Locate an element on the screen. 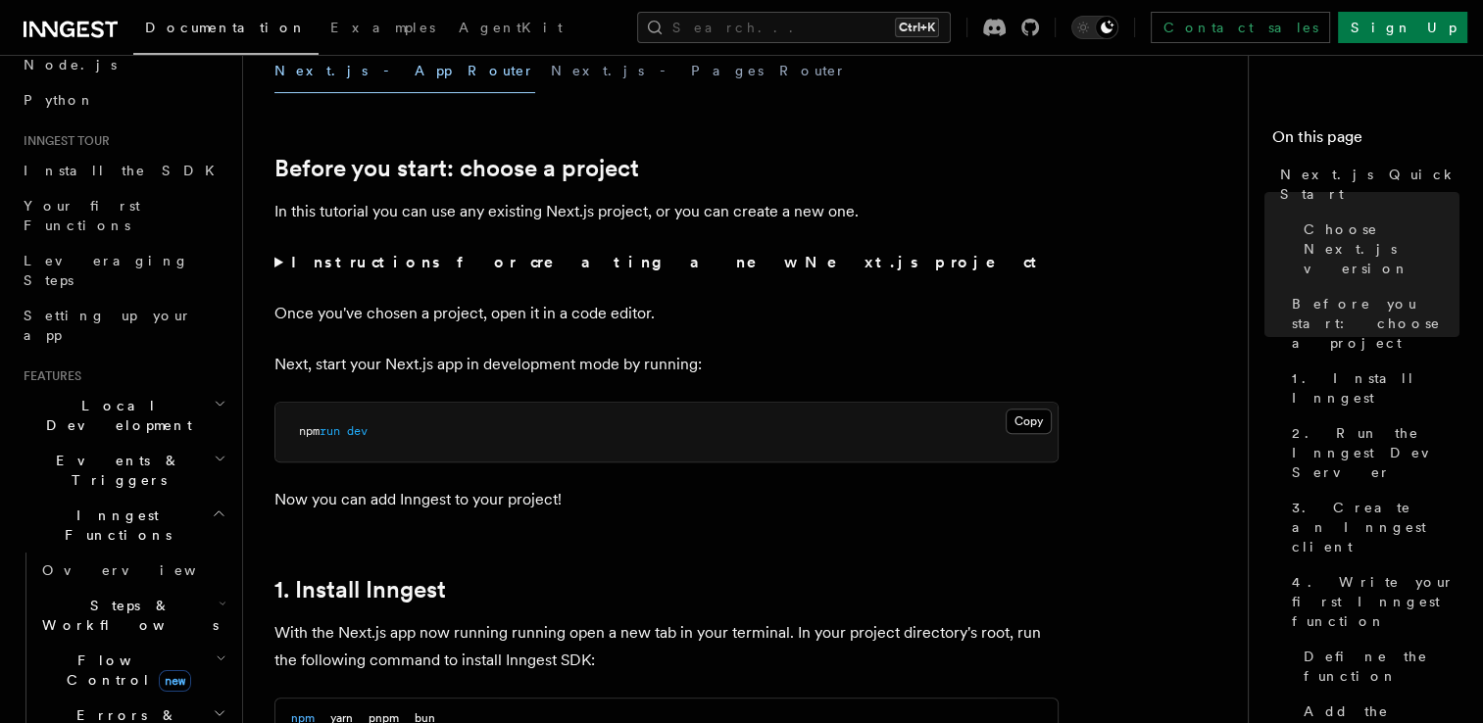 This screenshot has height=723, width=1483. button: Events & Triggers is located at coordinates (123, 470).